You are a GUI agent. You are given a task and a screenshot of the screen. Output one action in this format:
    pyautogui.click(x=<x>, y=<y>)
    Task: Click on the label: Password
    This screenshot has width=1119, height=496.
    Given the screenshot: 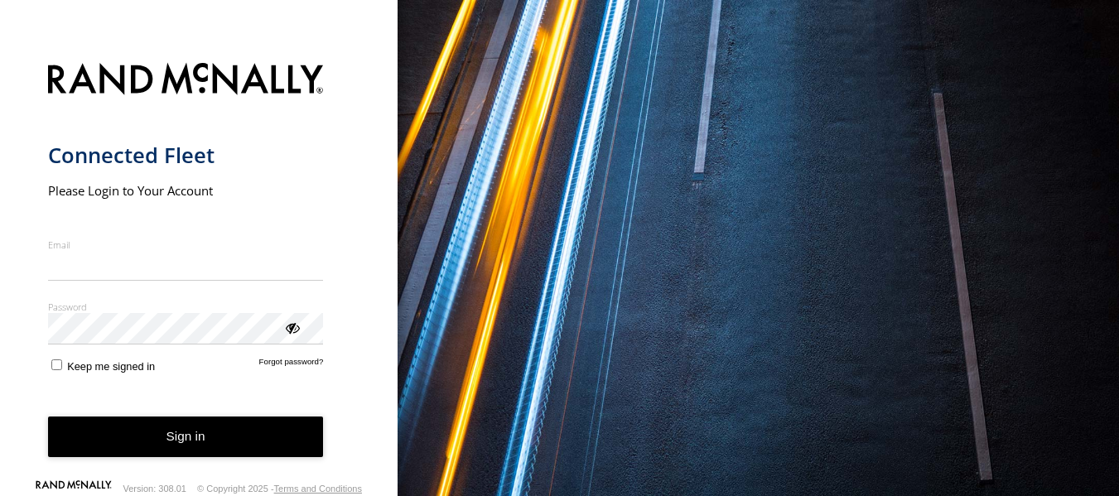 What is the action you would take?
    pyautogui.click(x=186, y=306)
    